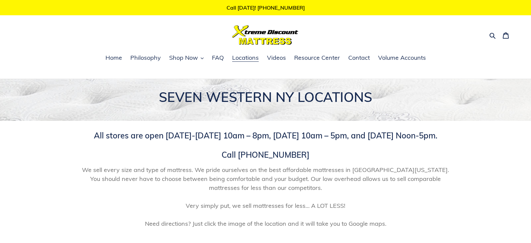  Describe the element at coordinates (317, 58) in the screenshot. I see `span: Resource Center` at that location.